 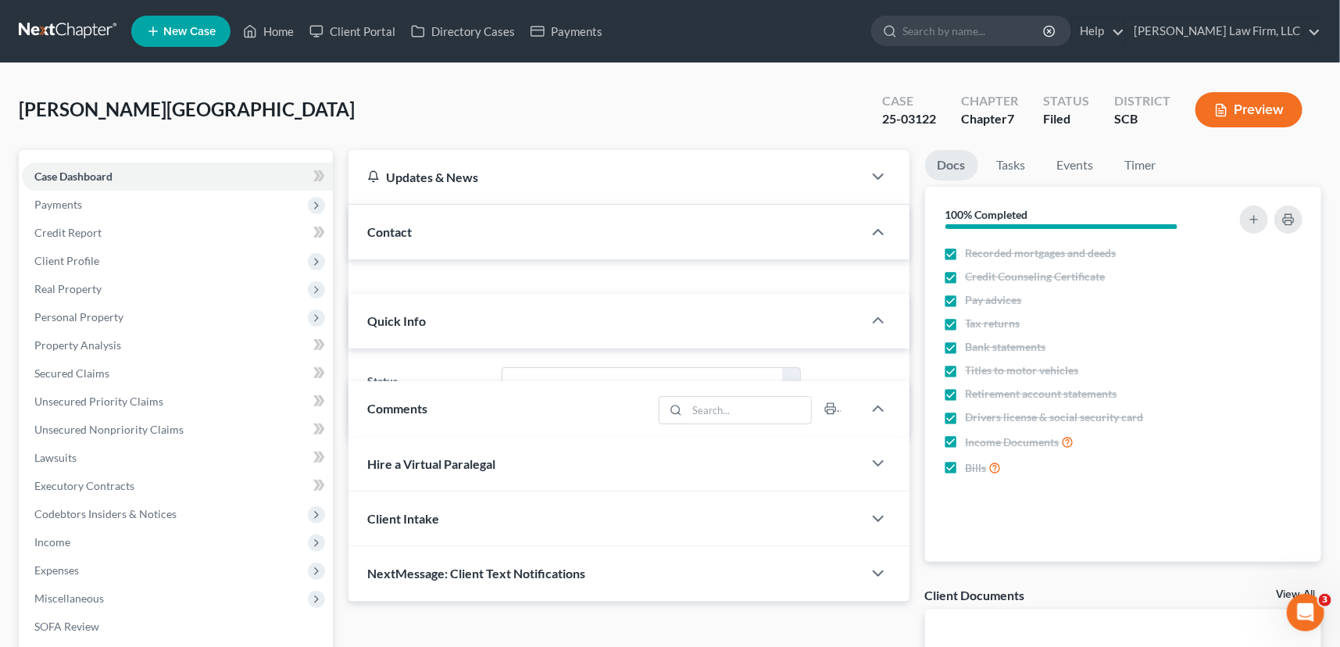 What do you see at coordinates (177, 177) in the screenshot?
I see `a: Case Dashboard` at bounding box center [177, 177].